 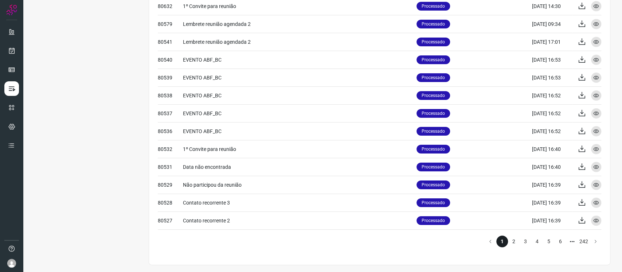 I want to click on td: 80579, so click(x=170, y=24).